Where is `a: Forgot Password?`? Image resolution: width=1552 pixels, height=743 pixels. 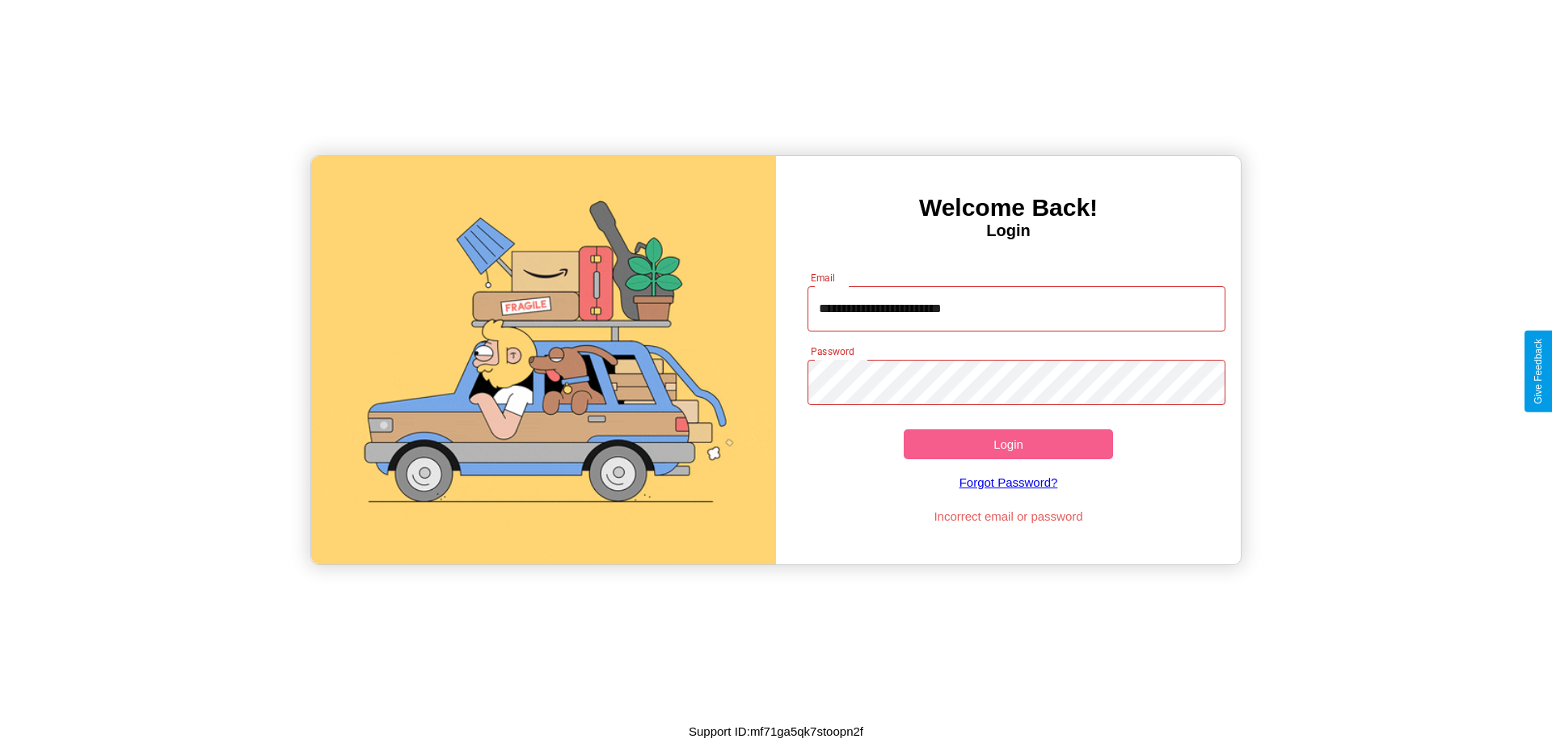
a: Forgot Password? is located at coordinates (1009, 482).